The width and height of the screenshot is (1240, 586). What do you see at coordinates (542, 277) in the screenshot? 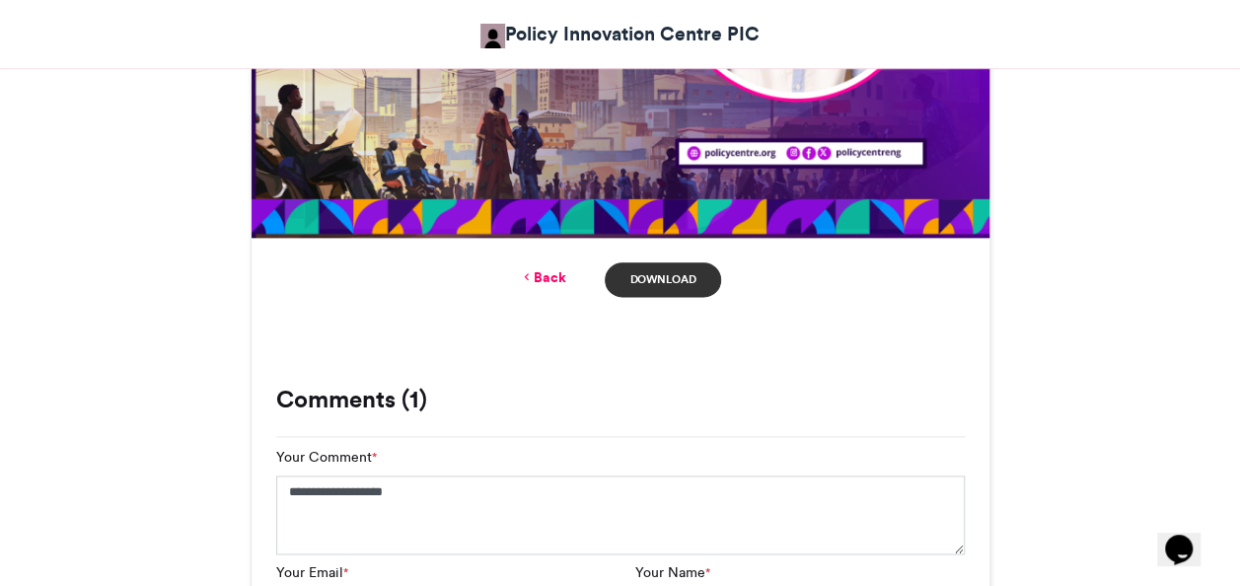
I see `a: Back` at bounding box center [542, 277].